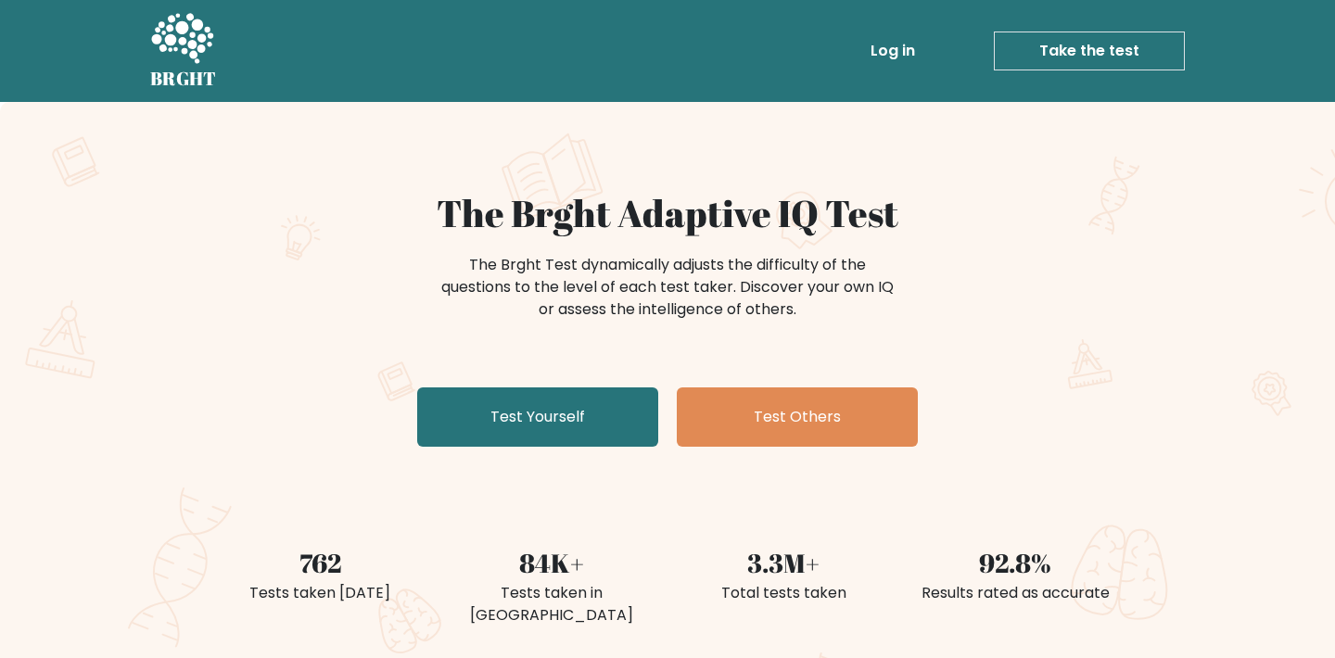  What do you see at coordinates (783, 593) in the screenshot?
I see `div: Total tests taken` at bounding box center [783, 593].